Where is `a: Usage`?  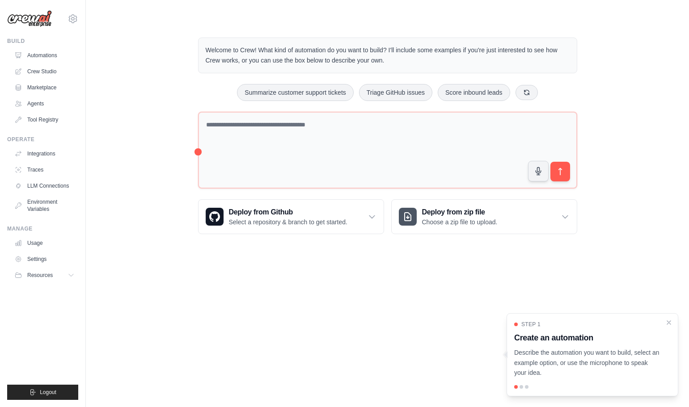
a: Usage is located at coordinates (44, 243).